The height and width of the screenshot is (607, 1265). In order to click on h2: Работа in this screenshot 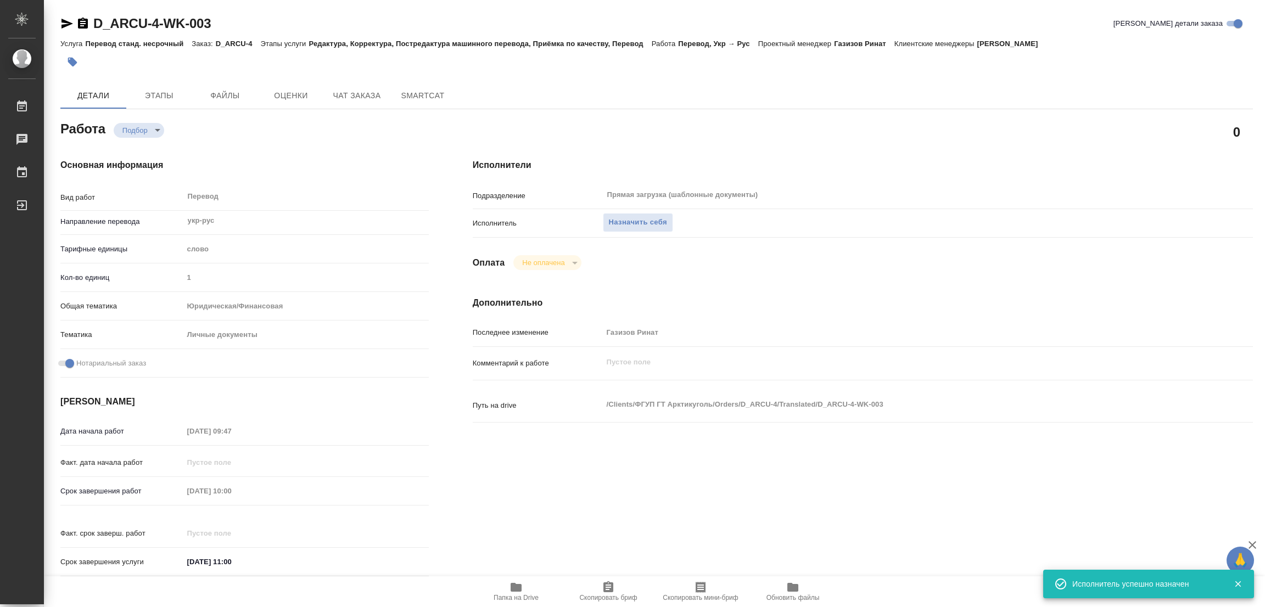, I will do `click(83, 128)`.